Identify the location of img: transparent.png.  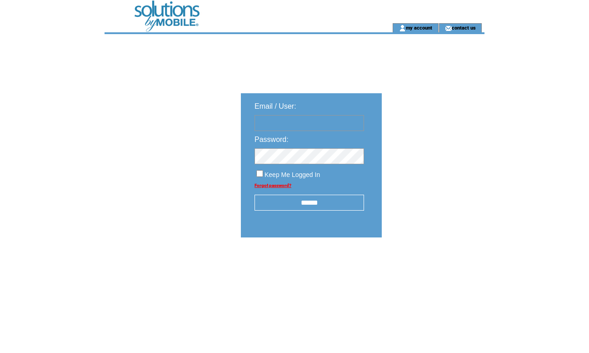
(431, 266).